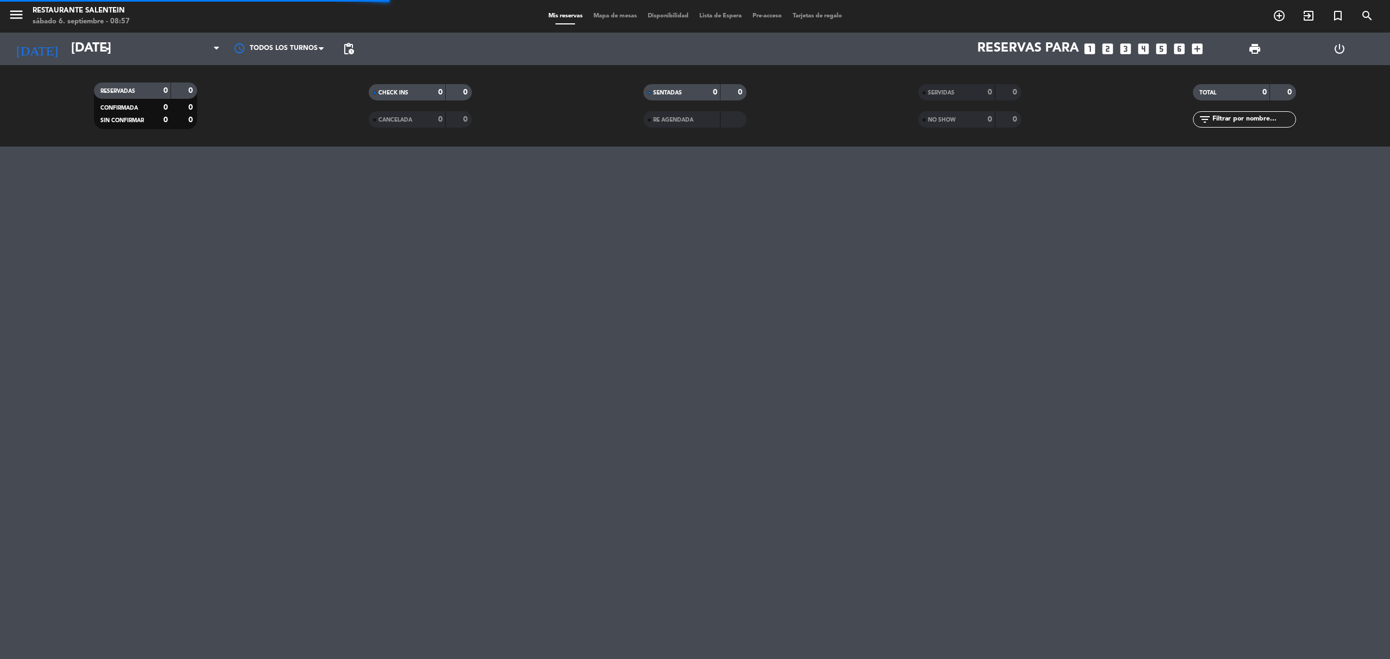 Image resolution: width=1390 pixels, height=659 pixels. I want to click on span: Disponibilidad, so click(668, 16).